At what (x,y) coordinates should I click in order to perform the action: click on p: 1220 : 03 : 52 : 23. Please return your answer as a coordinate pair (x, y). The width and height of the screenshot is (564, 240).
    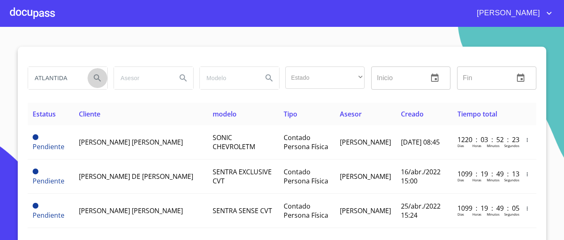
    Looking at the image, I should click on (485, 140).